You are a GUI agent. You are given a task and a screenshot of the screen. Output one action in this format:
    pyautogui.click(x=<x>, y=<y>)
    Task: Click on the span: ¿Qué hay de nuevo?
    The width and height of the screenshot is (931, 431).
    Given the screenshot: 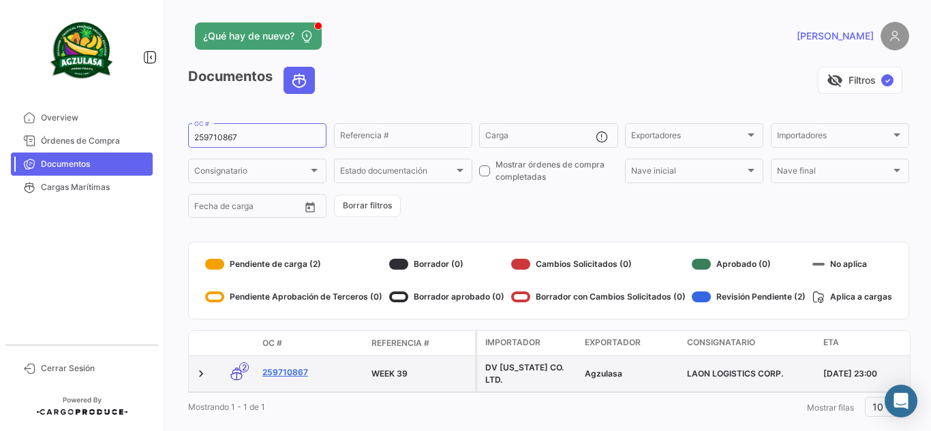 What is the action you would take?
    pyautogui.click(x=249, y=36)
    